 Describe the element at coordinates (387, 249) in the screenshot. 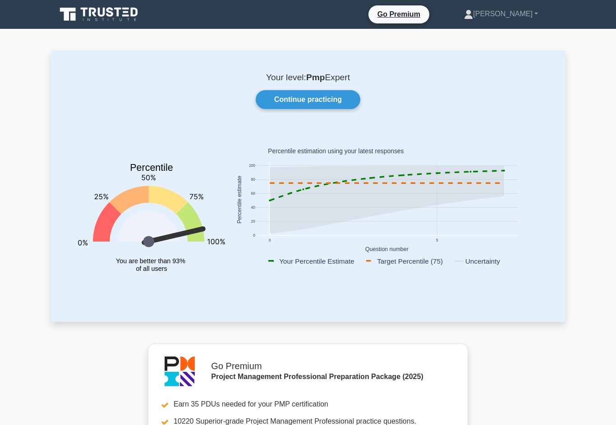

I see `text: Question number` at that location.